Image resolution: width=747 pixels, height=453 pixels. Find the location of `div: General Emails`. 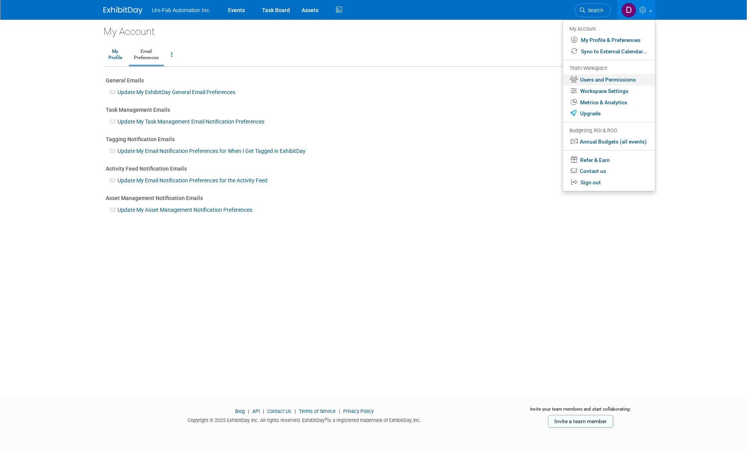

div: General Emails is located at coordinates (374, 80).